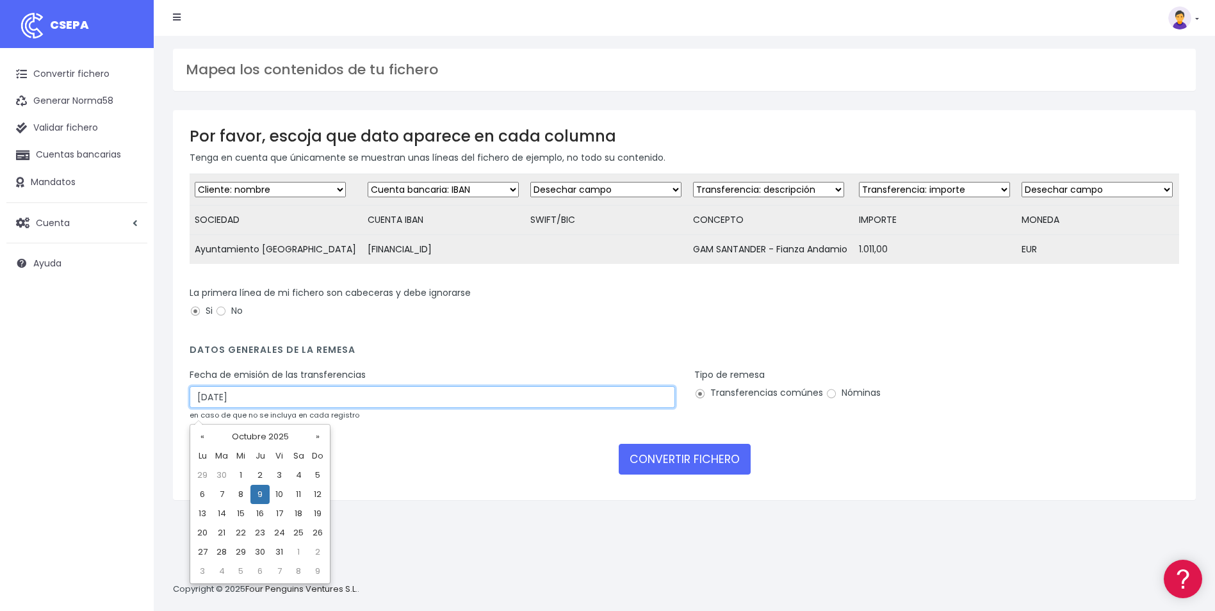  What do you see at coordinates (1179, 18) in the screenshot?
I see `img: profile` at bounding box center [1179, 18].